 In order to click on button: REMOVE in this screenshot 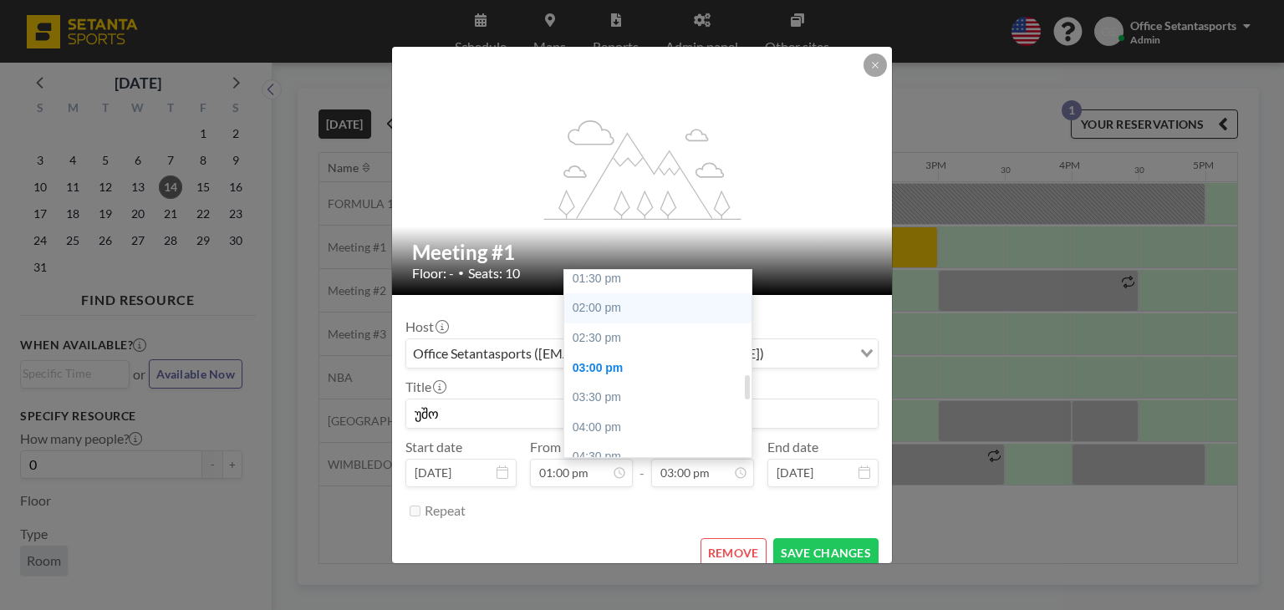, I will do `click(733, 553)`.